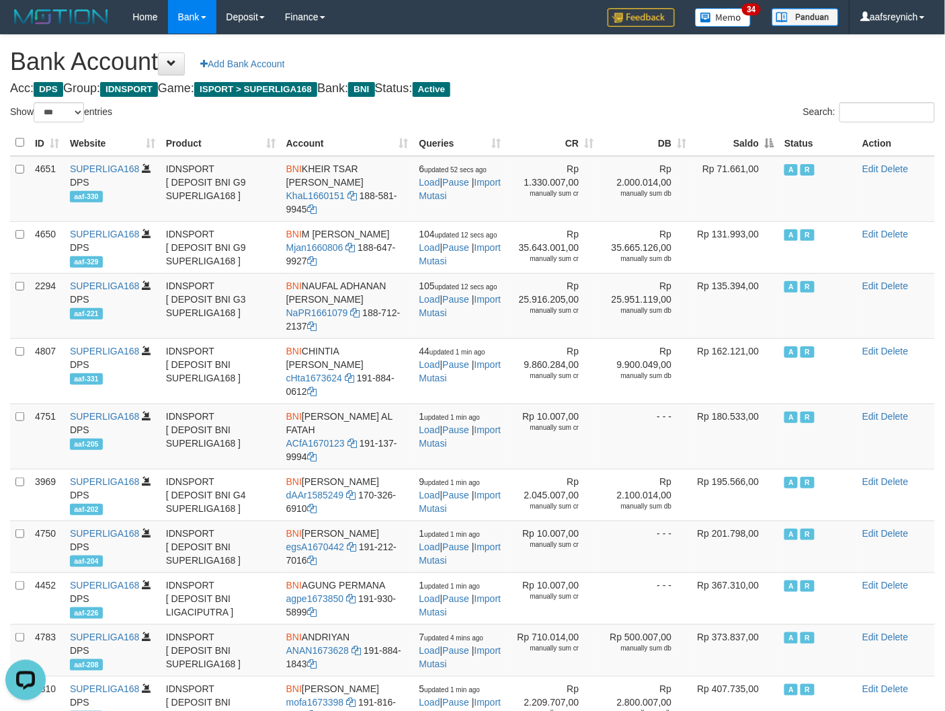  What do you see at coordinates (351, 598) in the screenshot?
I see `a: Copy agpe1673850 to clipboard` at bounding box center [351, 598].